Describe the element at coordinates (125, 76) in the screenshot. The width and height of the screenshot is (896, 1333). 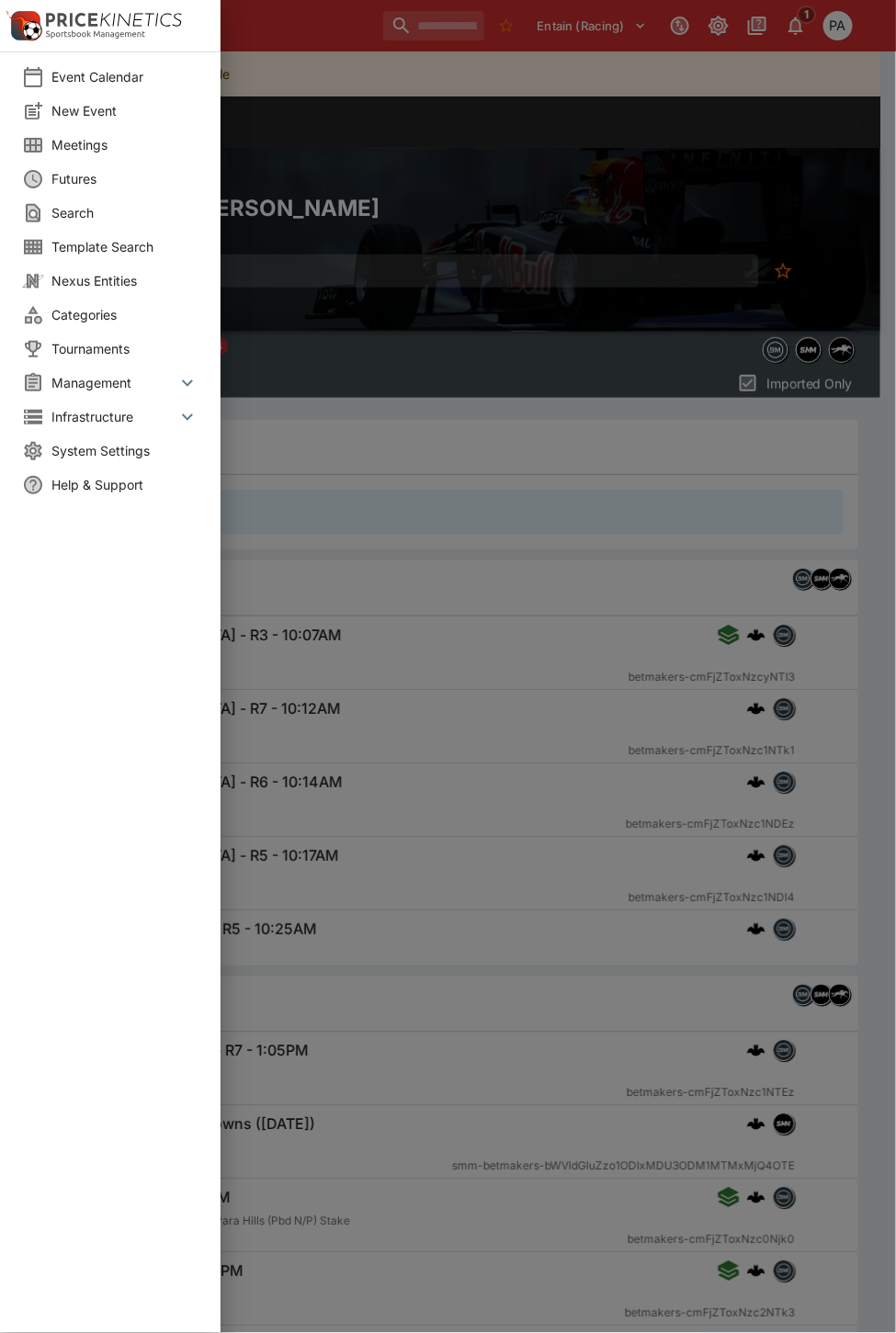
I see `span: Event Calendar` at that location.